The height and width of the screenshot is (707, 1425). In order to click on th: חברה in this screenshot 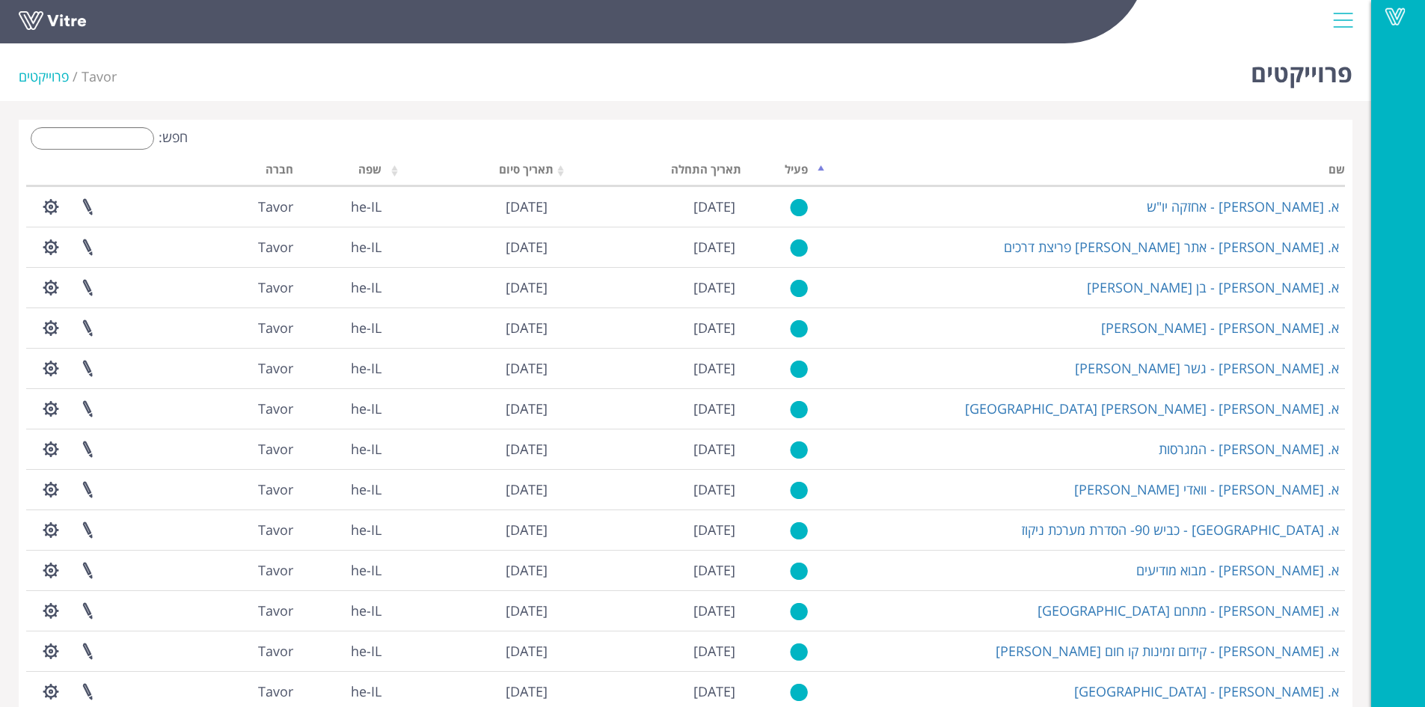, I will do `click(251, 172)`.